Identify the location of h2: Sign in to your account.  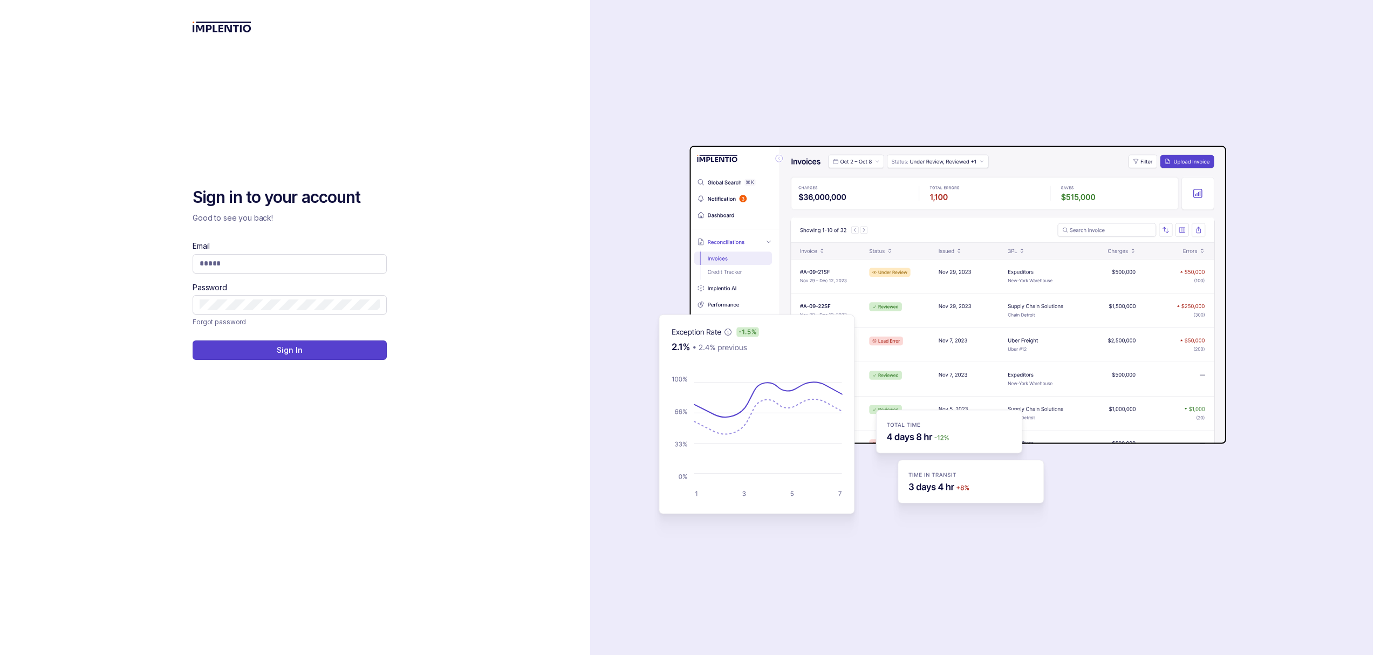
(290, 197).